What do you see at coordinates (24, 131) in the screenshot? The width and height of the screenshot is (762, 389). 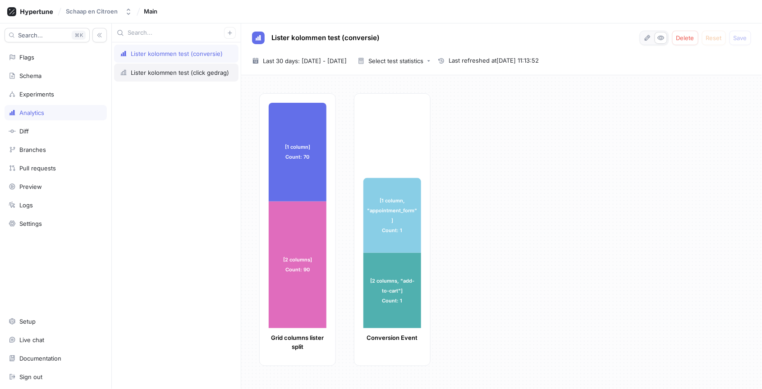 I see `div: Diff` at bounding box center [24, 131].